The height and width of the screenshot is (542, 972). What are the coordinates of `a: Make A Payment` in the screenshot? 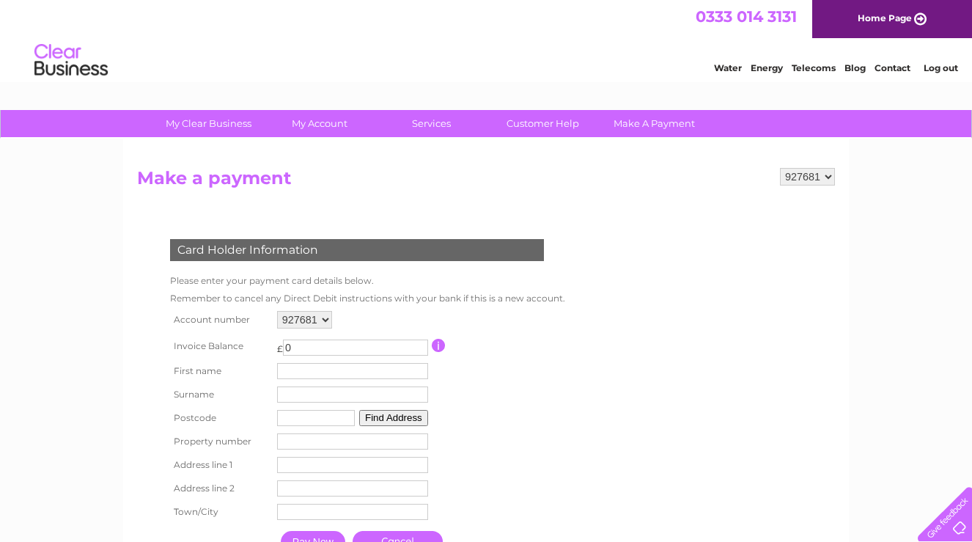 It's located at (654, 123).